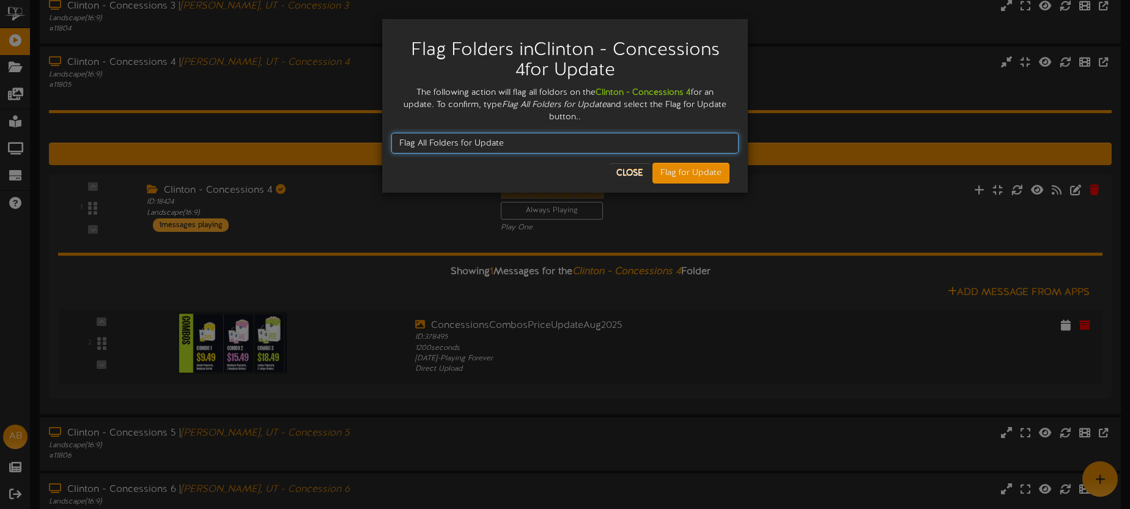  I want to click on button: Close, so click(629, 173).